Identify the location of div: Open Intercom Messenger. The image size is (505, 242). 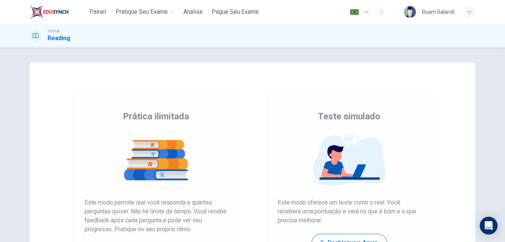
(489, 225).